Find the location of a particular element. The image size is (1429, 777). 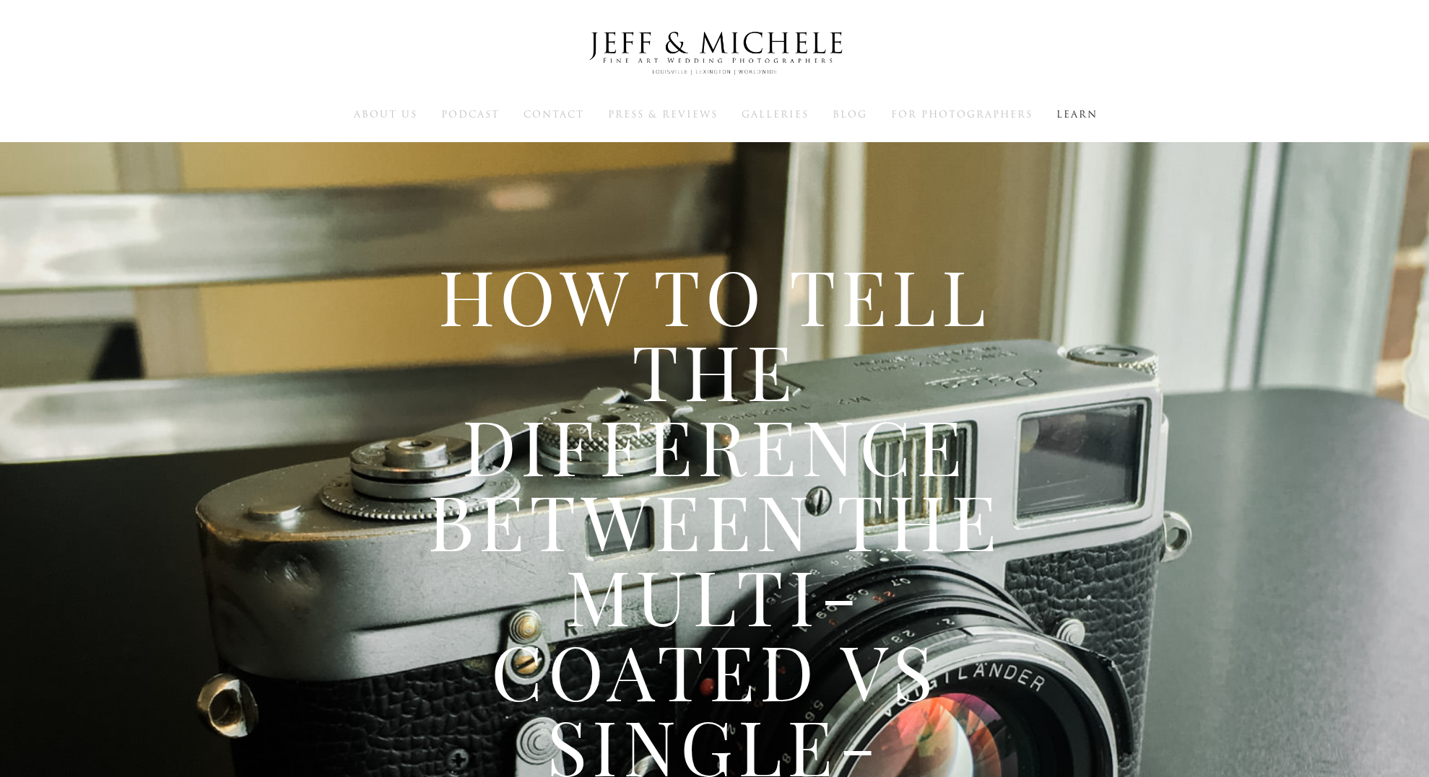

a: Podcast is located at coordinates (470, 114).